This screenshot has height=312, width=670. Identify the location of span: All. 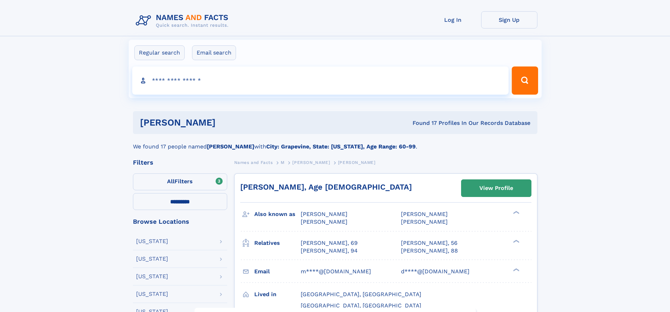
(171, 181).